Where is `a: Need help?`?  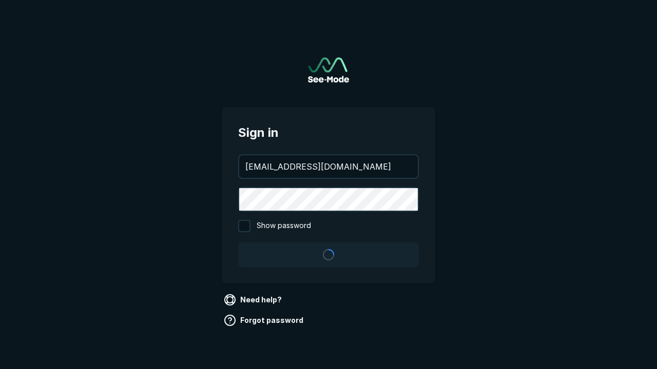 a: Need help? is located at coordinates (253, 300).